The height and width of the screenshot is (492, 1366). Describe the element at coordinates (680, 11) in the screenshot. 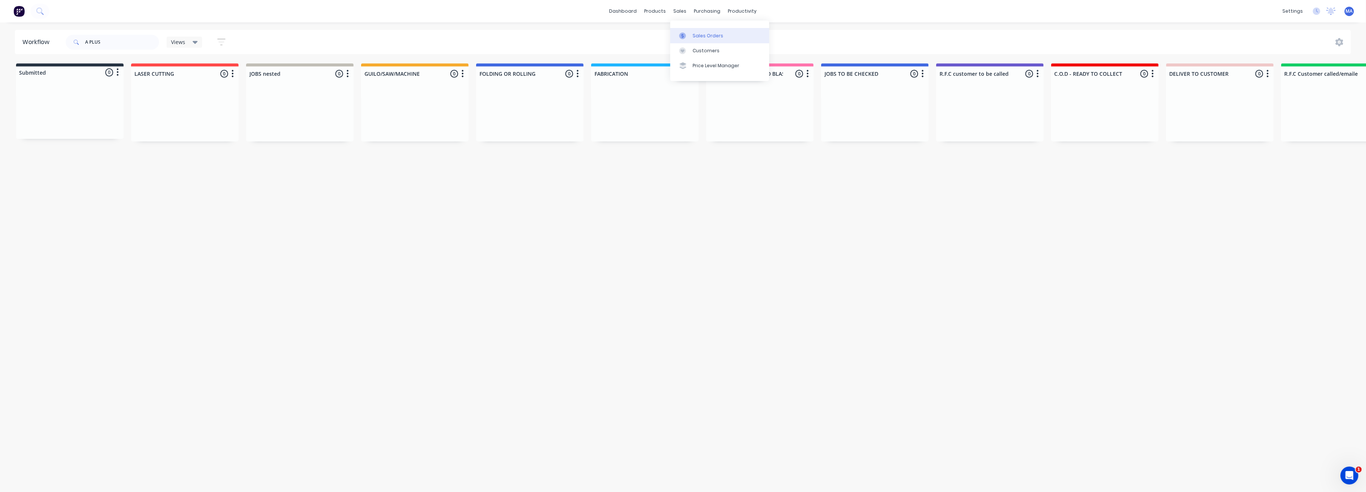

I see `div: sales` at that location.